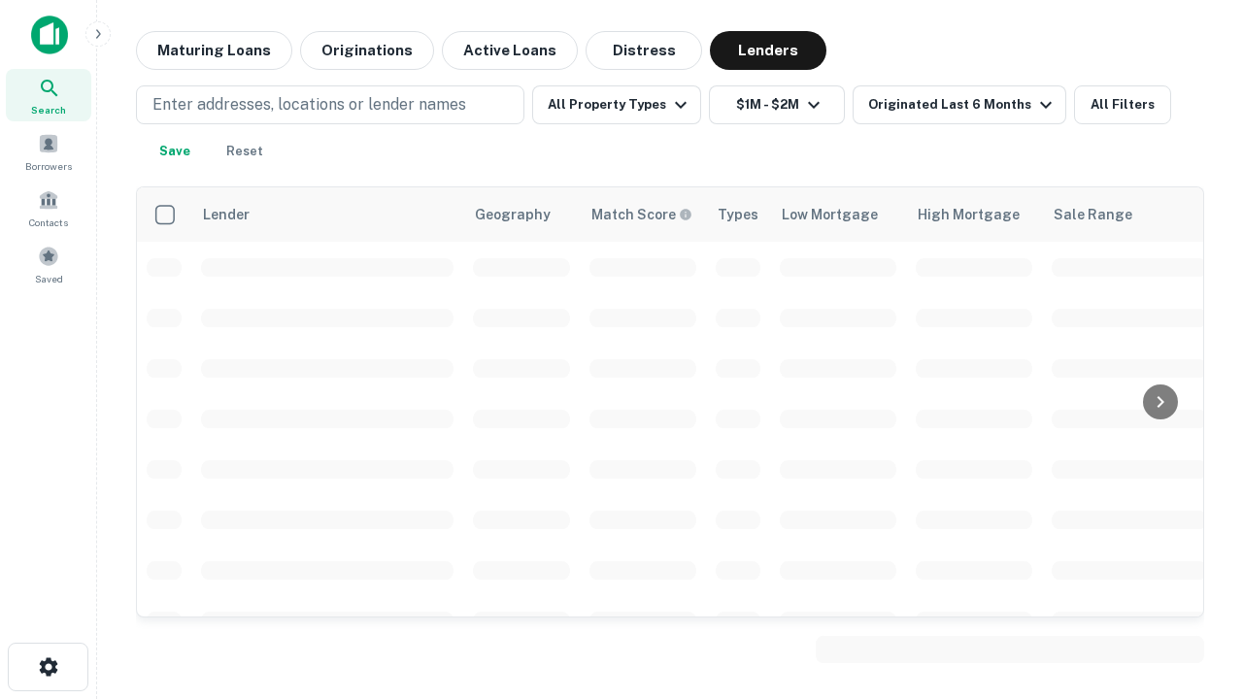 The image size is (1243, 699). Describe the element at coordinates (642, 215) in the screenshot. I see `div: Capitalize uses an advanced AI algorithm to match your search with the best lender. The match sco...` at that location.